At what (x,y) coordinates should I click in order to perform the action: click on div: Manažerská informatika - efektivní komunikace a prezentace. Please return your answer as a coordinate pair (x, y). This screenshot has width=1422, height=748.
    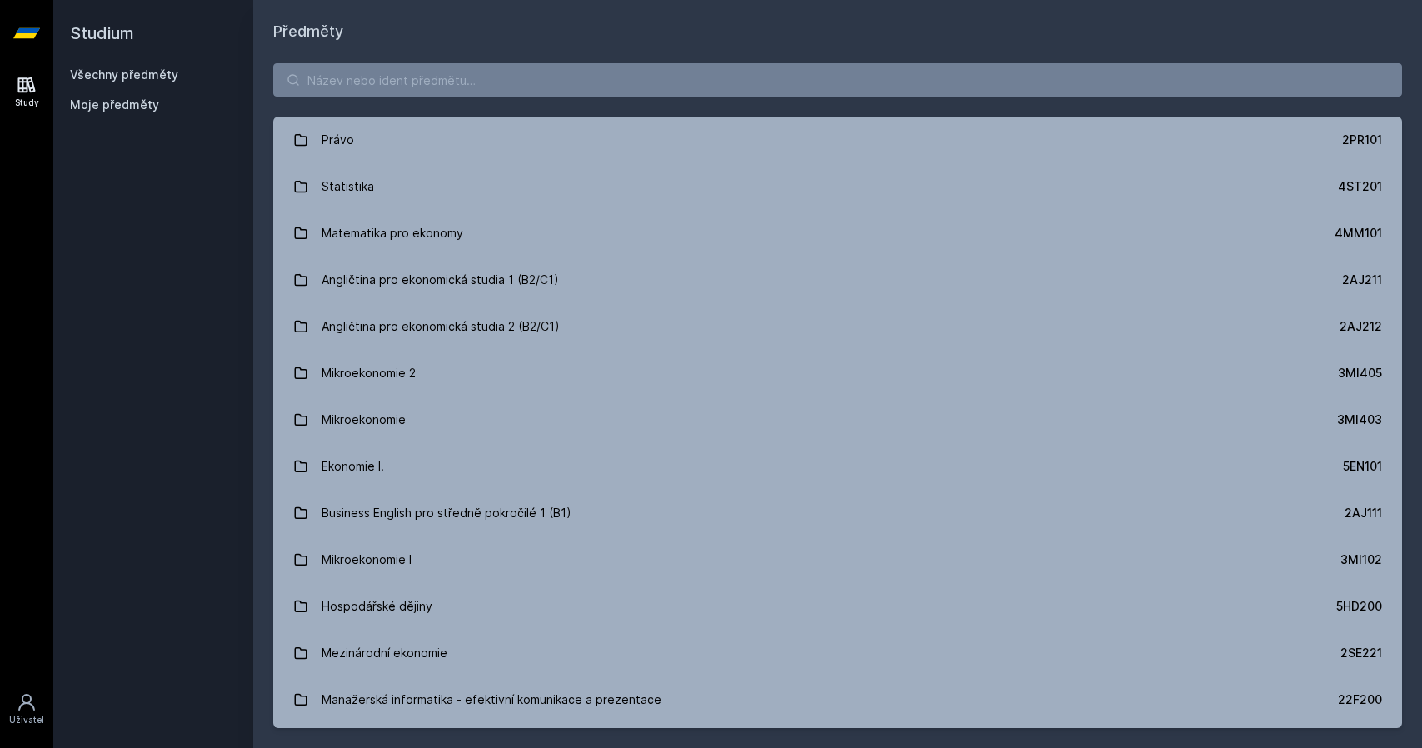
    Looking at the image, I should click on (491, 700).